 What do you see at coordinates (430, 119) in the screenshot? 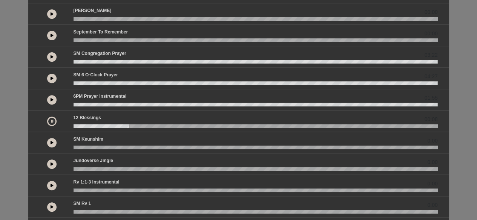
I see `span: 00:08` at bounding box center [430, 119].